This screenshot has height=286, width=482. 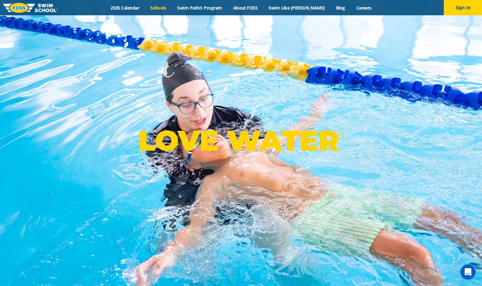 What do you see at coordinates (125, 8) in the screenshot?
I see `a: 2025 Calendar` at bounding box center [125, 8].